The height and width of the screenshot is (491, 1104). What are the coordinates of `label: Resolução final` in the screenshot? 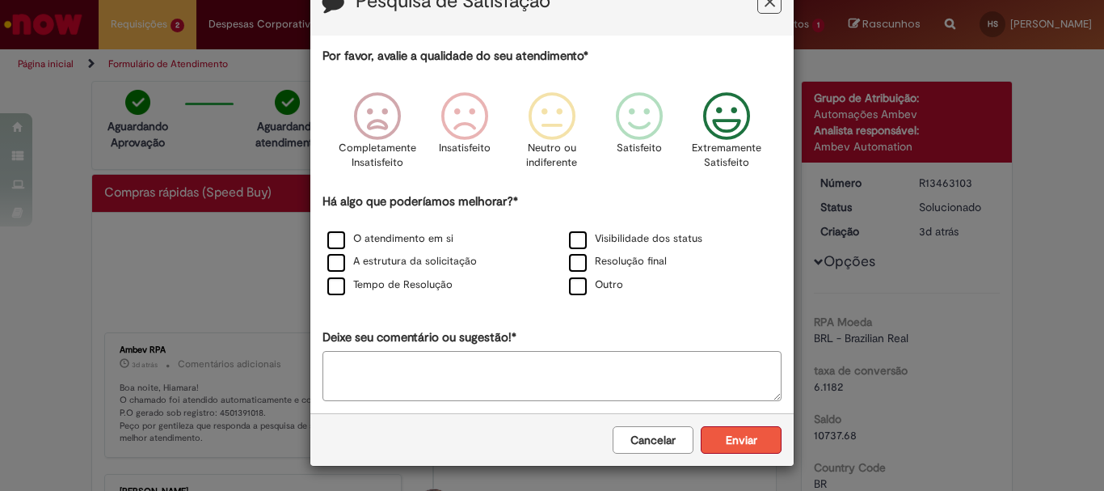 It's located at (617, 261).